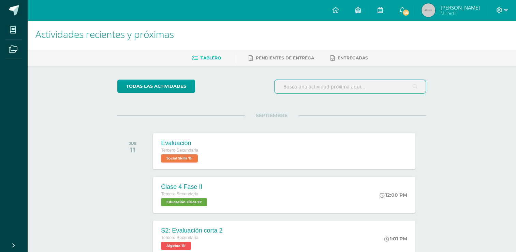  Describe the element at coordinates (428, 10) in the screenshot. I see `img: 45x45` at that location.